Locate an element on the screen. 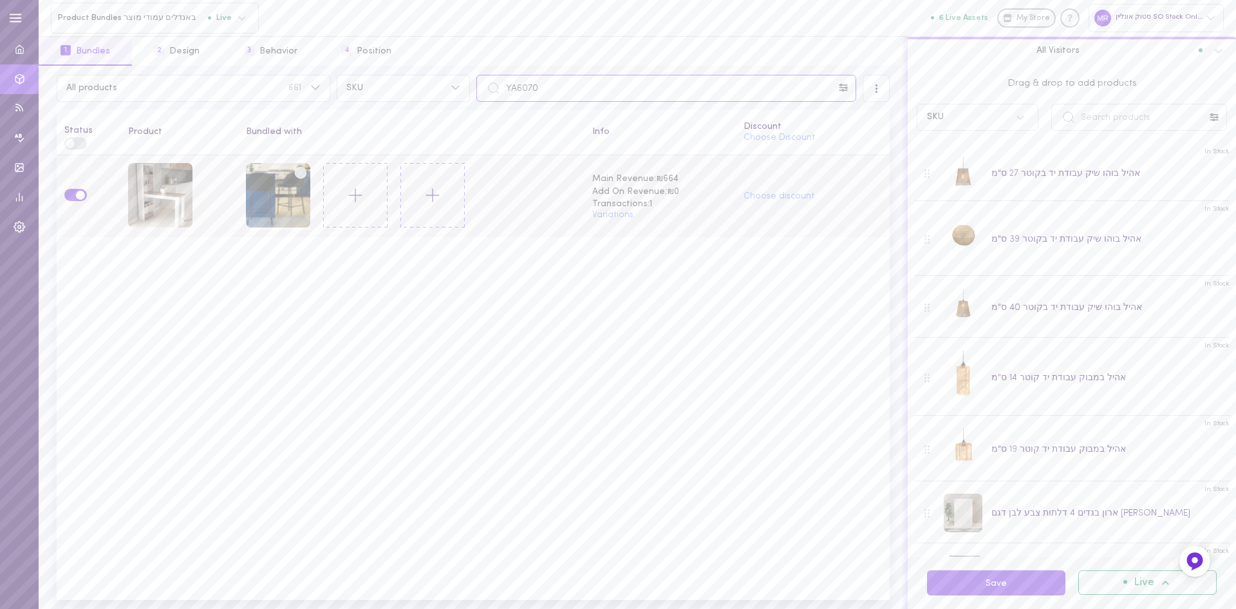 The width and height of the screenshot is (1236, 609). span: My Store is located at coordinates (1034, 19).